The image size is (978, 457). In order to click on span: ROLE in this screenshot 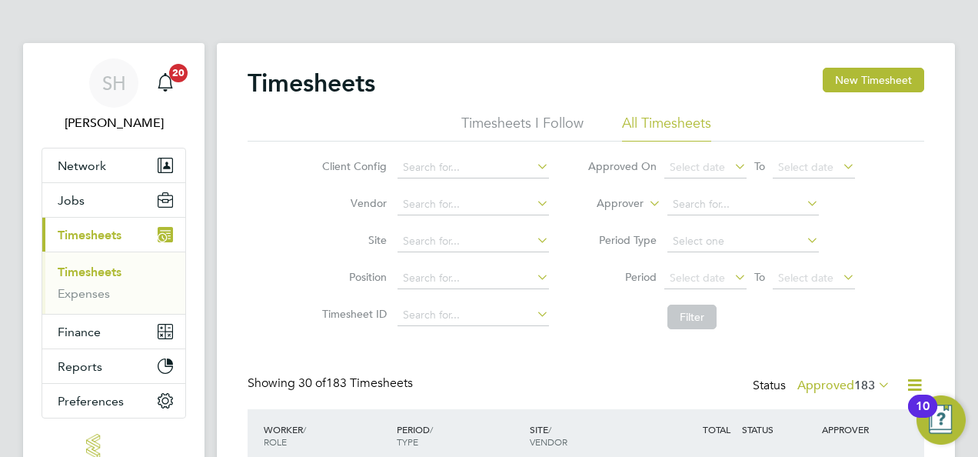, I will do `click(275, 441)`.